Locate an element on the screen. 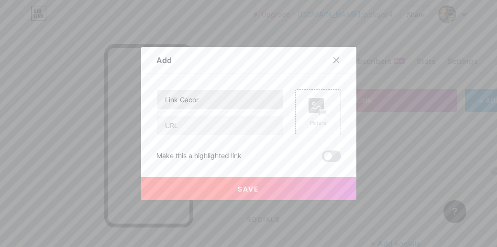 The height and width of the screenshot is (247, 497). input: URL is located at coordinates (220, 125).